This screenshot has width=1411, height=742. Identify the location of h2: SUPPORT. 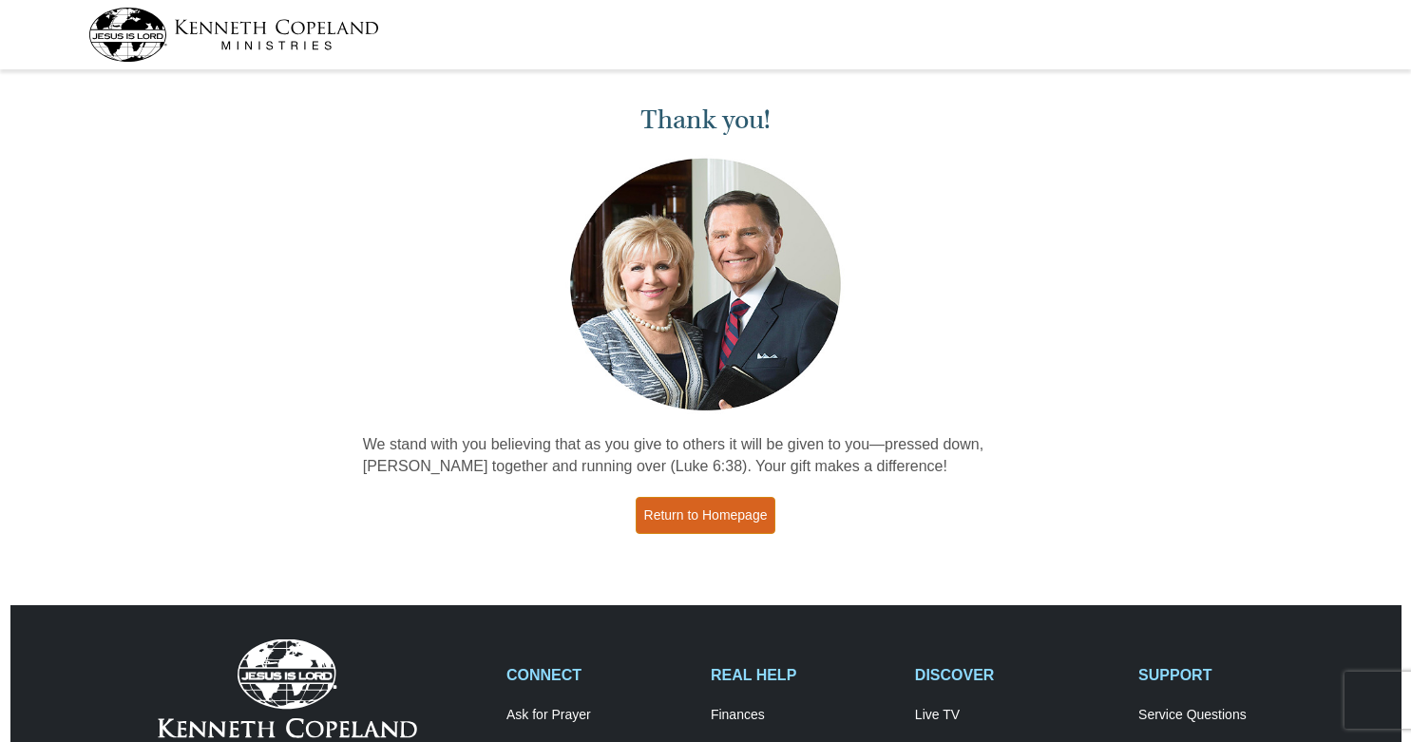
(1230, 675).